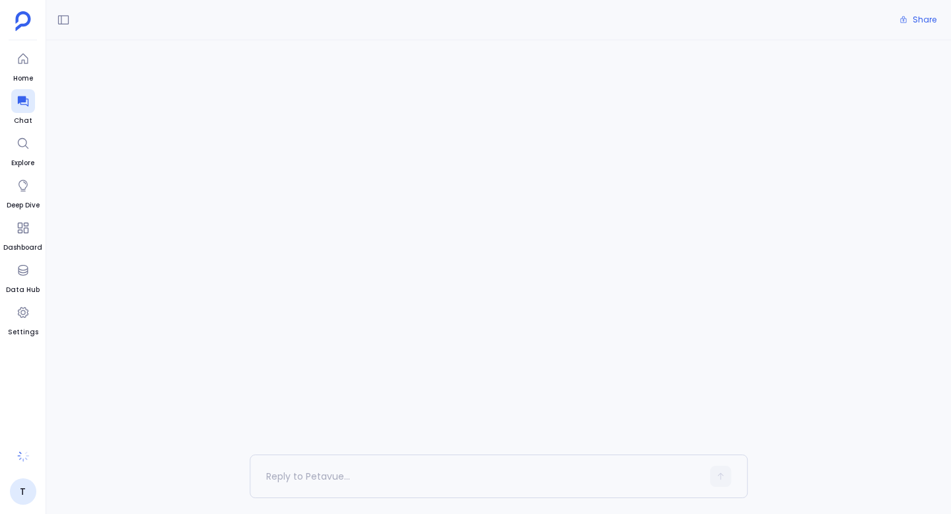 The width and height of the screenshot is (951, 514). I want to click on a: Data Hub, so click(22, 277).